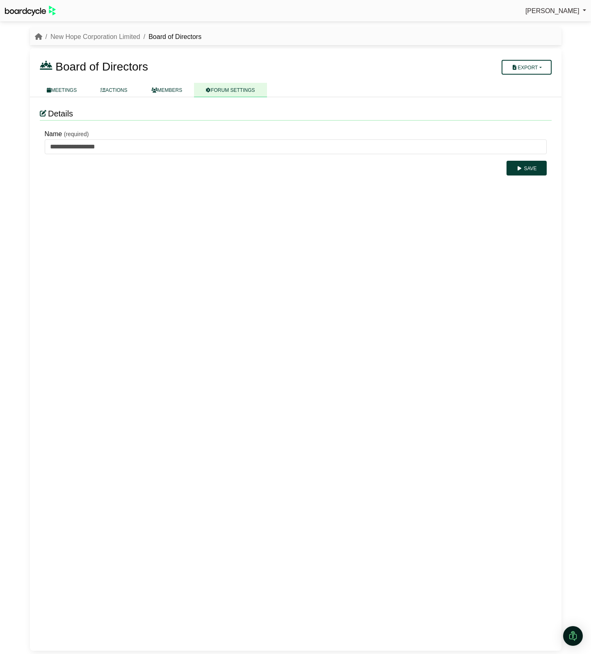 The width and height of the screenshot is (591, 654). Describe the element at coordinates (76, 134) in the screenshot. I see `small: (required)` at that location.